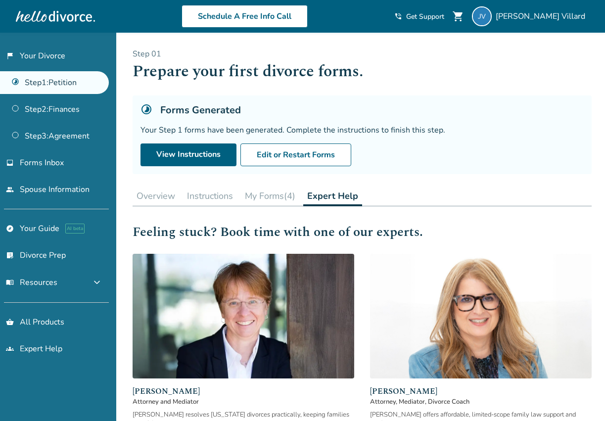  What do you see at coordinates (42, 163) in the screenshot?
I see `span: Forms Inbox` at bounding box center [42, 163].